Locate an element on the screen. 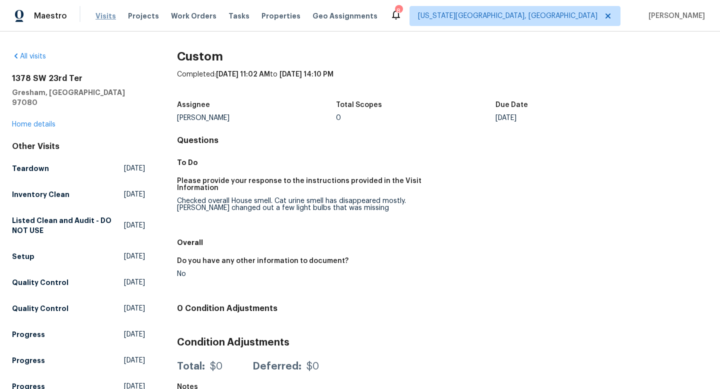 The height and width of the screenshot is (389, 720). div: 0 is located at coordinates (416, 118).